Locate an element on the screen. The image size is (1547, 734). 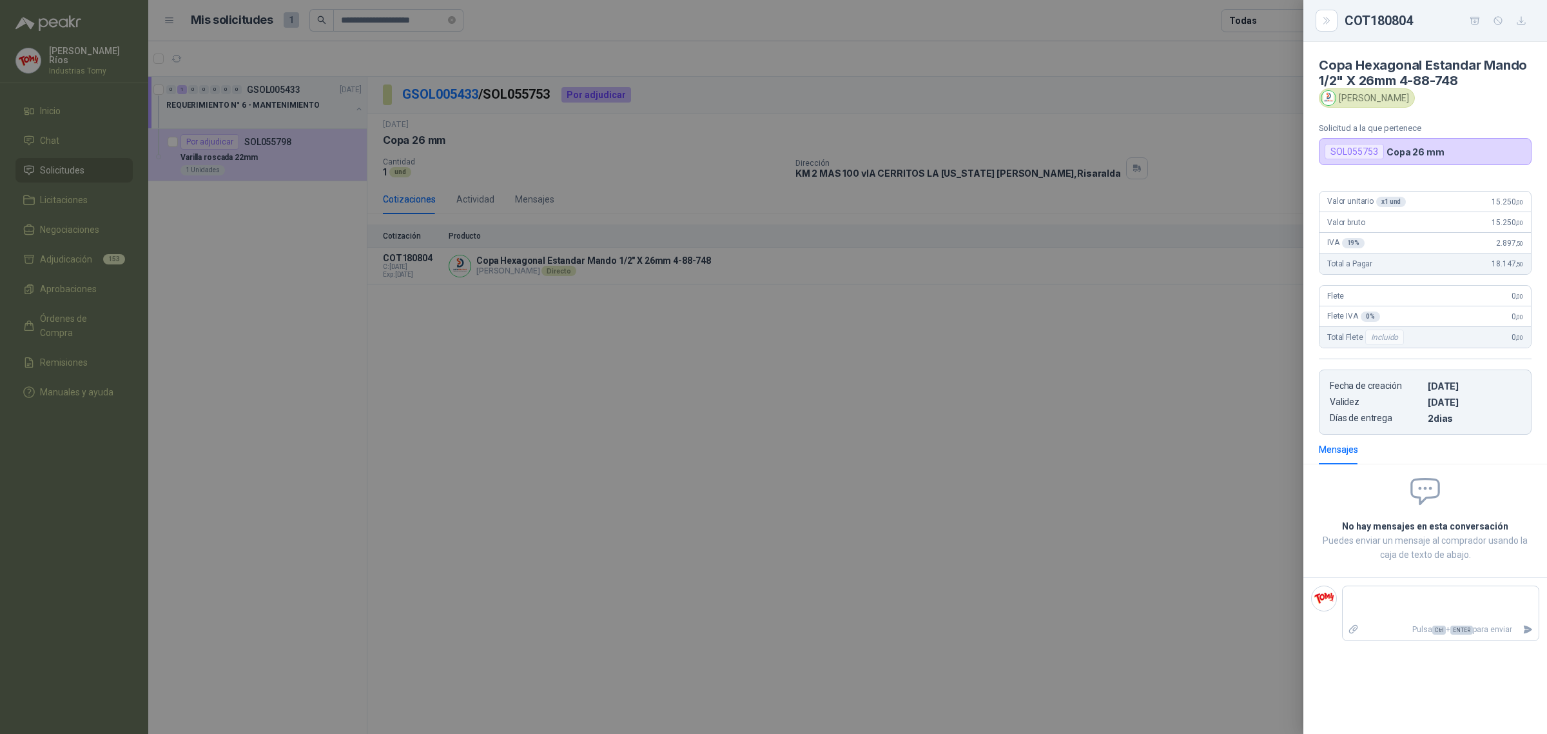
div: 19 % is located at coordinates (1354, 243).